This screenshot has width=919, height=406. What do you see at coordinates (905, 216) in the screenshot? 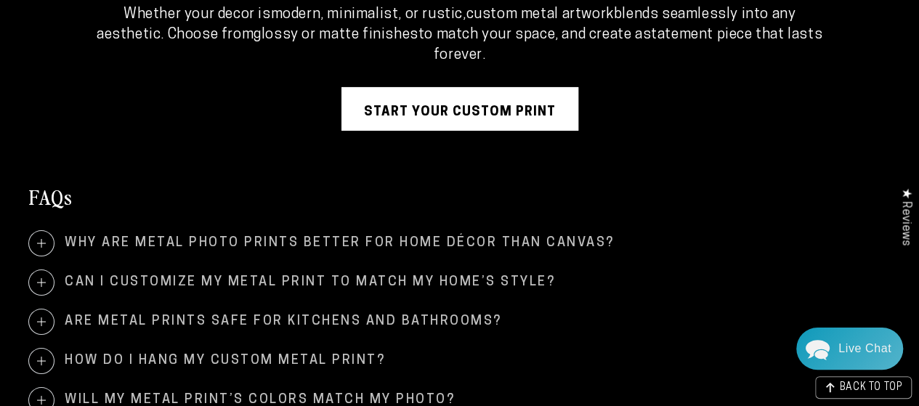
I see `div: Click to open Judge.me floating reviews tab` at bounding box center [905, 216].